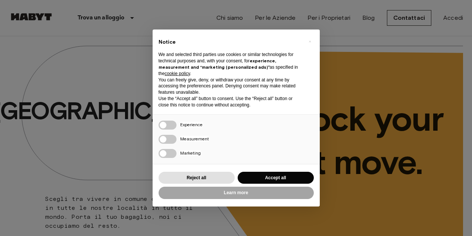 The image size is (472, 236). What do you see at coordinates (230, 64) in the screenshot?
I see `p: We and selected third parties use cookies or similar technologies for technical purposes and, wit...` at bounding box center [230, 64].